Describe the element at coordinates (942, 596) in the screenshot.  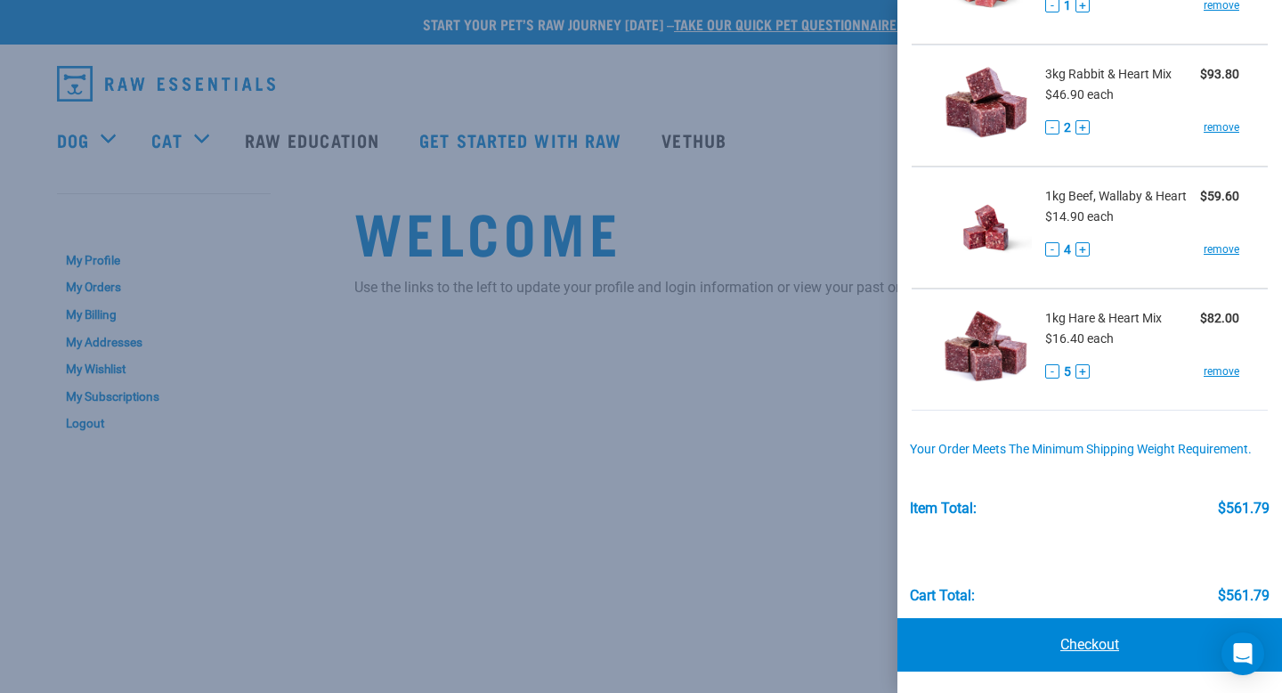
I see `div: Cart total:` at that location.